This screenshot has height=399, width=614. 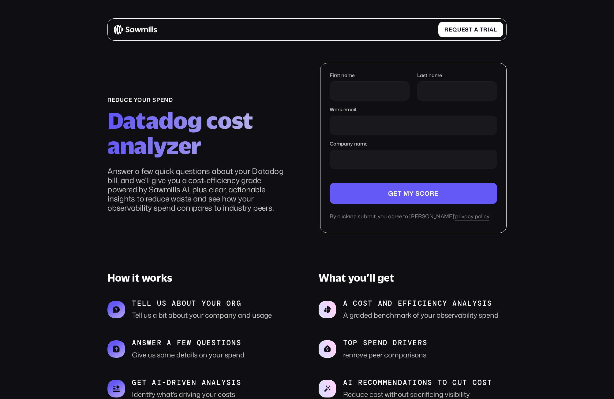 What do you see at coordinates (495, 29) in the screenshot?
I see `span: l` at bounding box center [495, 29].